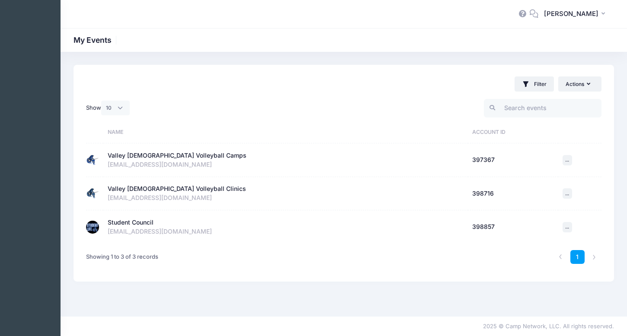 The image size is (627, 336). Describe the element at coordinates (108, 108) in the screenshot. I see `label: Show` at that location.